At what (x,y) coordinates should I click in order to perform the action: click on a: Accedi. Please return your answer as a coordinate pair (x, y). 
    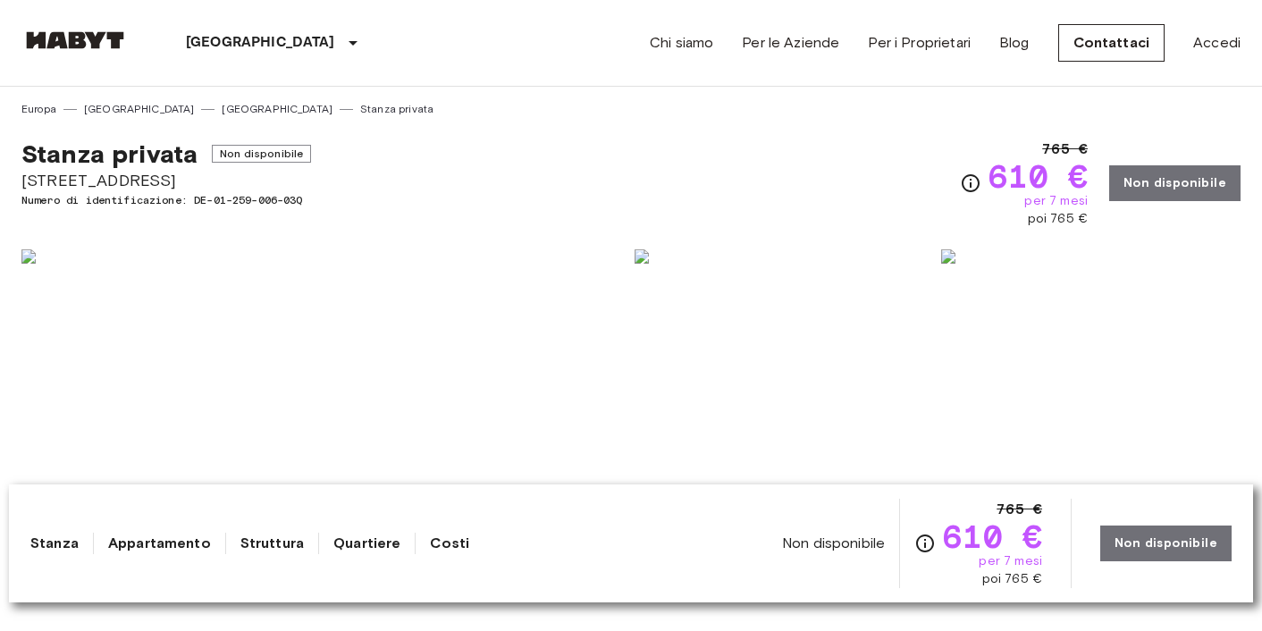
    Looking at the image, I should click on (1216, 43).